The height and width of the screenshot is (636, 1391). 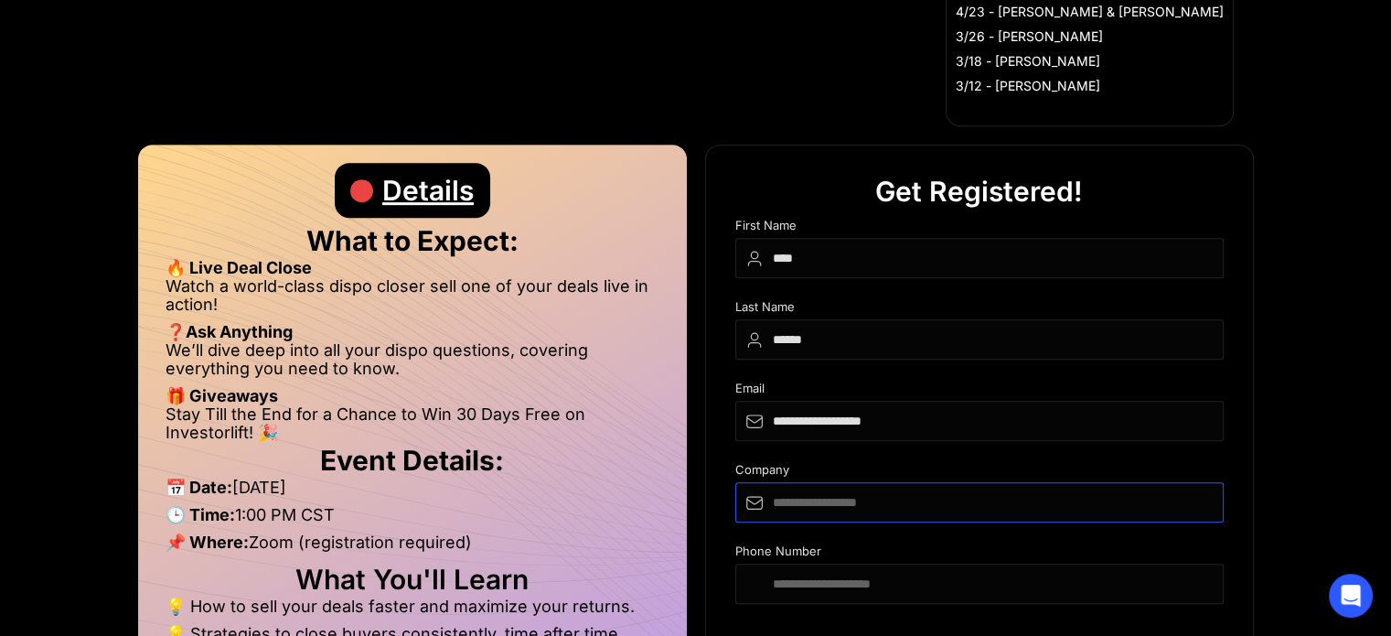 What do you see at coordinates (980, 228) in the screenshot?
I see `div: First Name` at bounding box center [980, 228].